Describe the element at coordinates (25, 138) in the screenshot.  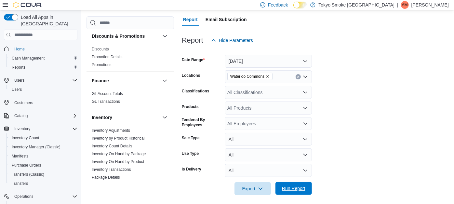
I see `span: Inventory Count` at that location.